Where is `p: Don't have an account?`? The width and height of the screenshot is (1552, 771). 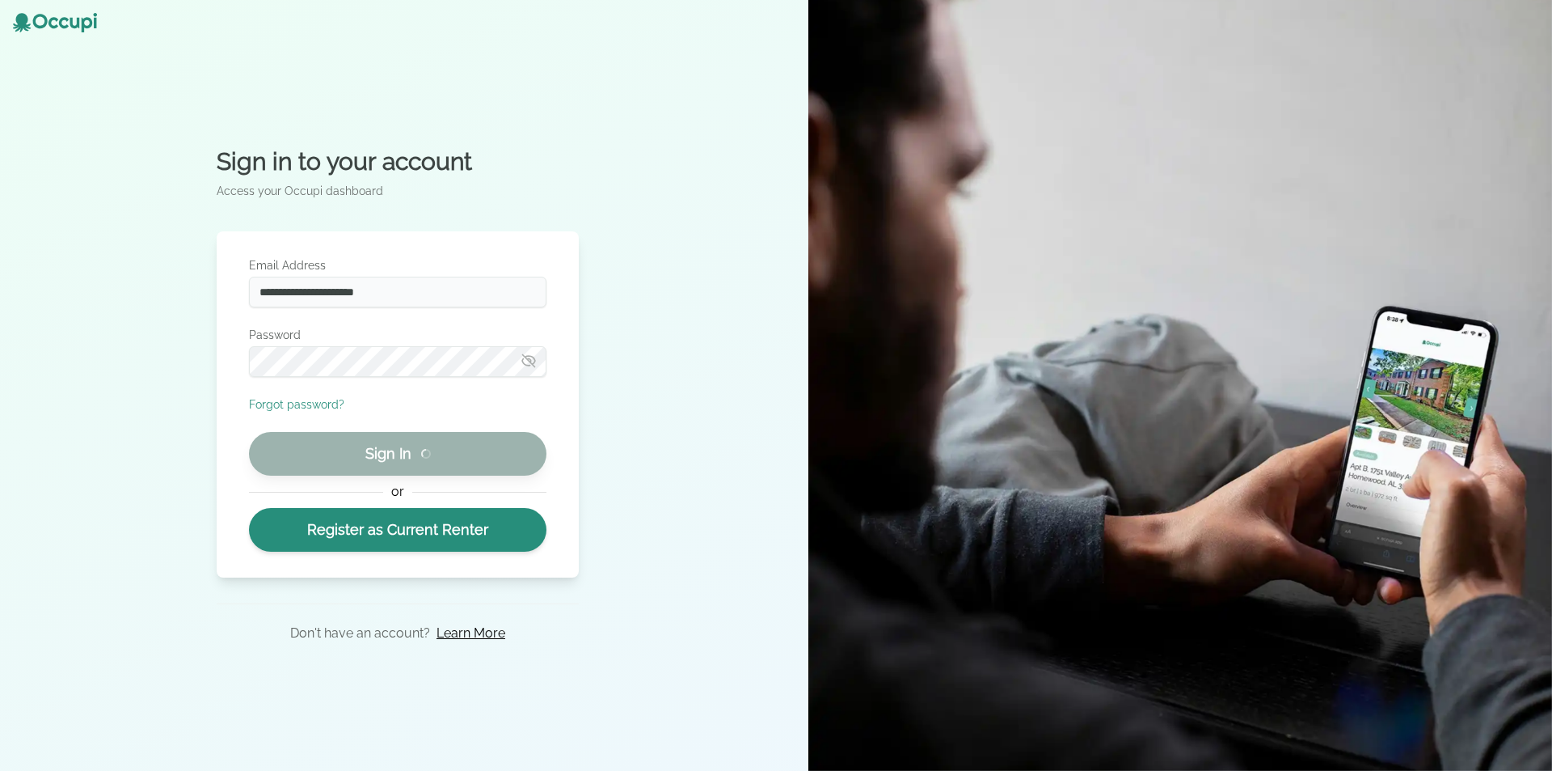
p: Don't have an account? is located at coordinates (360, 633).